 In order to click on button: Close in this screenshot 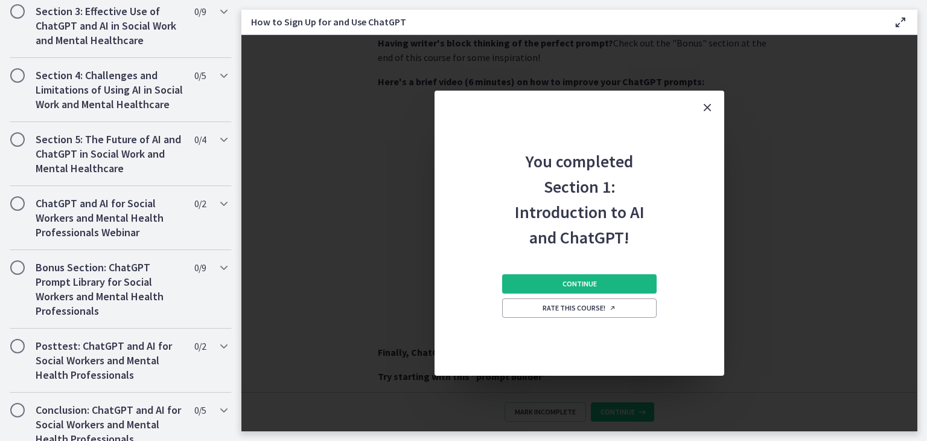, I will do `click(707, 107)`.